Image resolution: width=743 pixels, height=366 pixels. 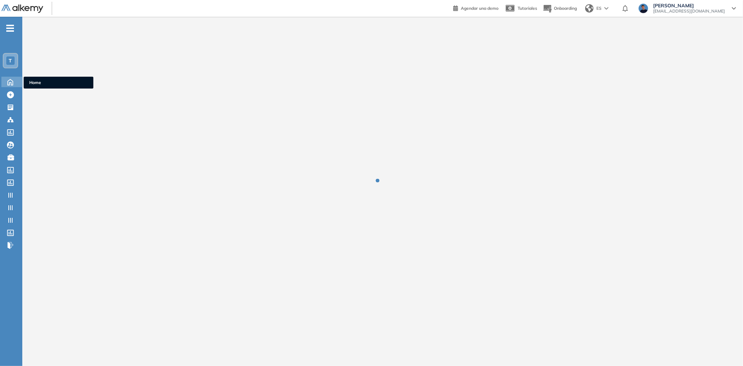 What do you see at coordinates (10, 61) in the screenshot?
I see `span: T` at bounding box center [10, 61].